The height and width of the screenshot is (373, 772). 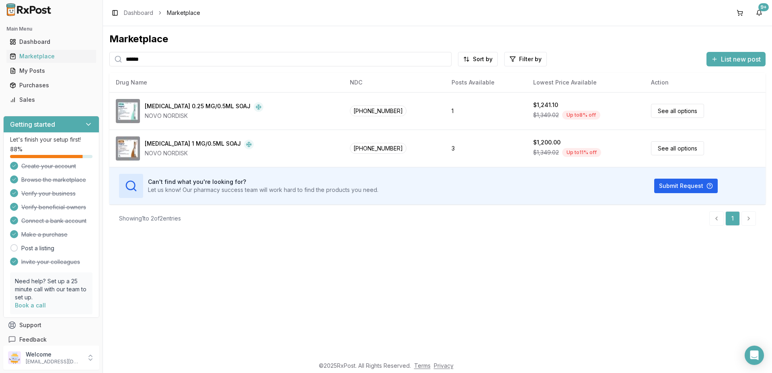 I want to click on a: Post a listing, so click(x=38, y=248).